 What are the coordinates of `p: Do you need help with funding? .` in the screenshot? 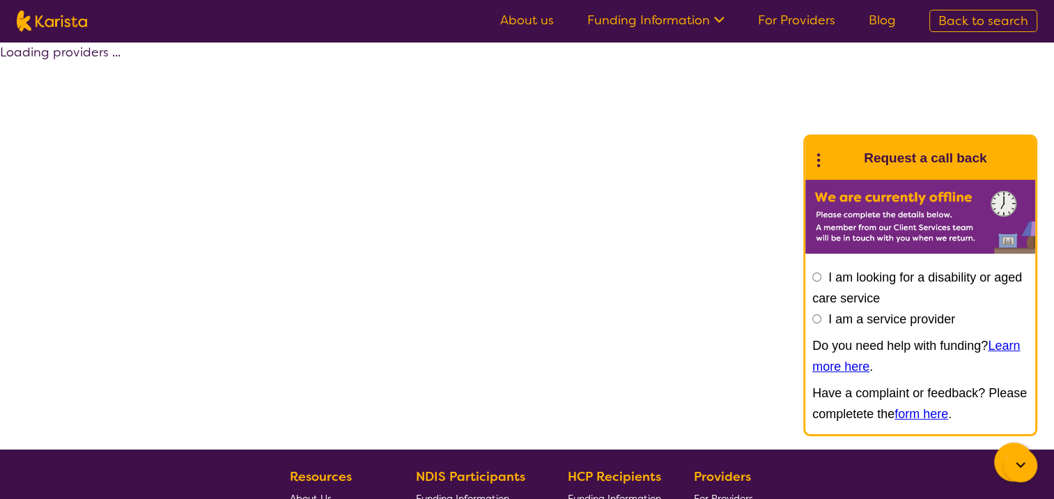 It's located at (921, 356).